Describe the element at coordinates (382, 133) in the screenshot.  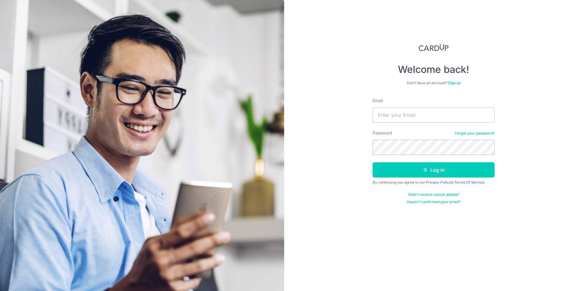
I see `label: Password` at that location.